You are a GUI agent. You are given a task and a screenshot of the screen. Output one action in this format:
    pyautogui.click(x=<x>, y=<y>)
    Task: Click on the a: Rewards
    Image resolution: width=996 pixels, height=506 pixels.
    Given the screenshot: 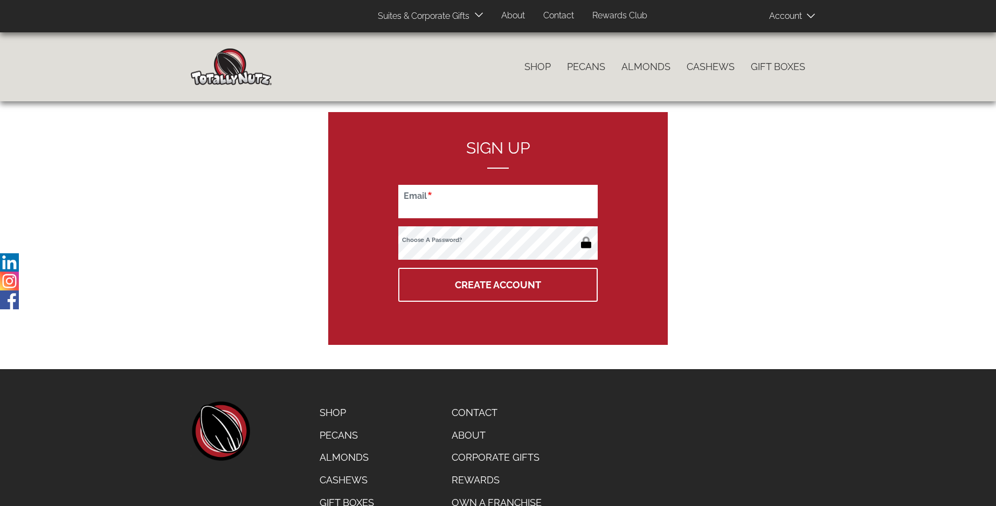 What is the action you would take?
    pyautogui.click(x=496, y=480)
    